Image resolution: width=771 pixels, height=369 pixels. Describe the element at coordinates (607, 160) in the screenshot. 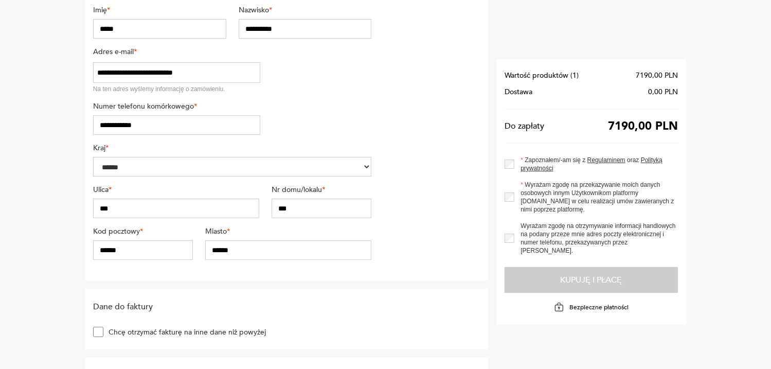

I see `a: Regulaminem` at that location.